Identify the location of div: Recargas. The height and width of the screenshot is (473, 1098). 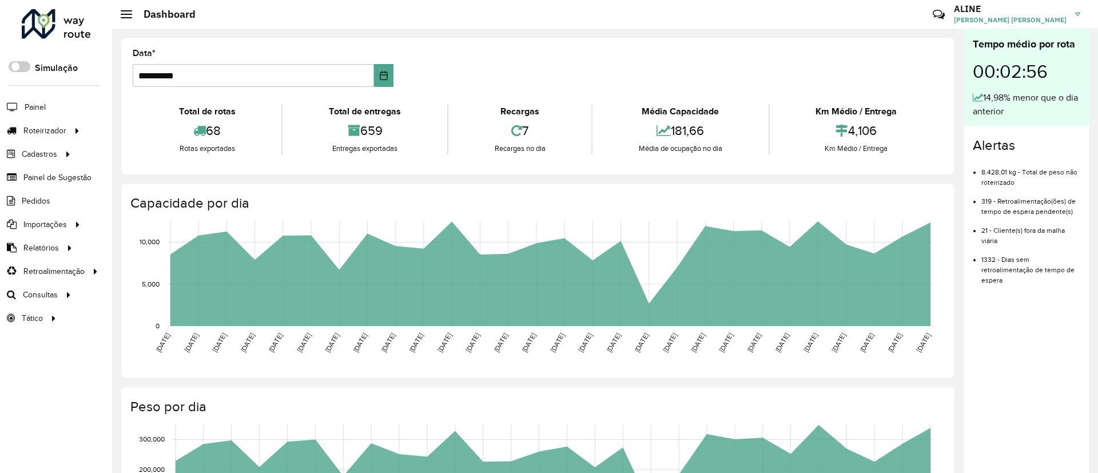
(520, 112).